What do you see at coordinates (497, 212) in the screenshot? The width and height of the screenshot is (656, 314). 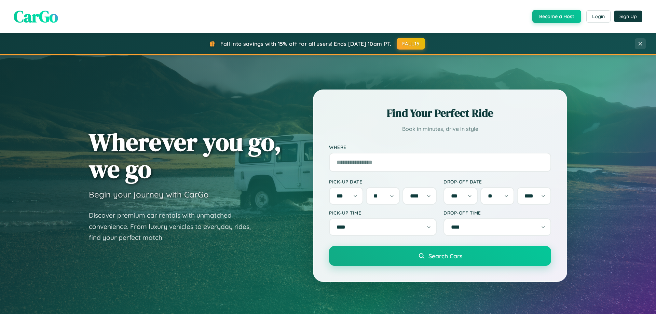 I see `label: Drop-off Time` at bounding box center [497, 212].